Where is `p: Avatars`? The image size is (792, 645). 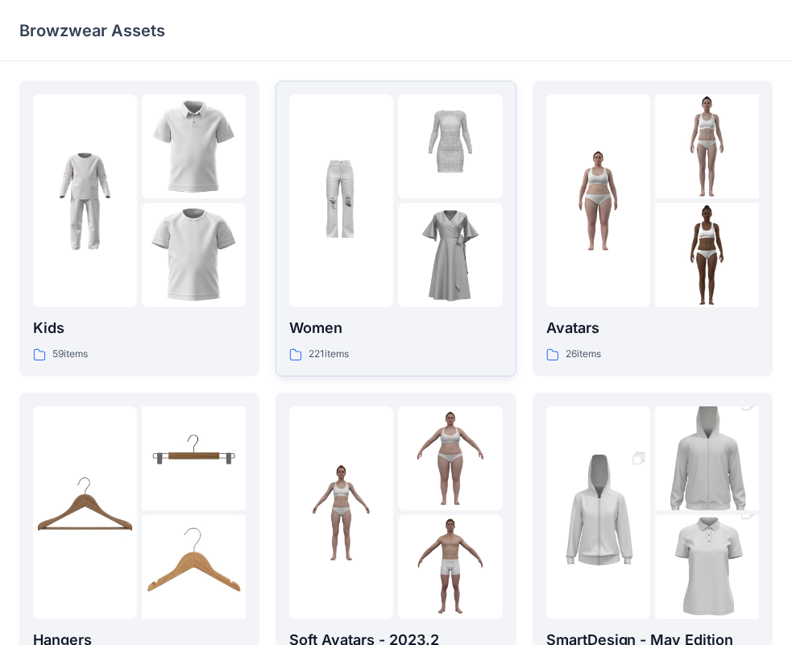
p: Avatars is located at coordinates (653, 328).